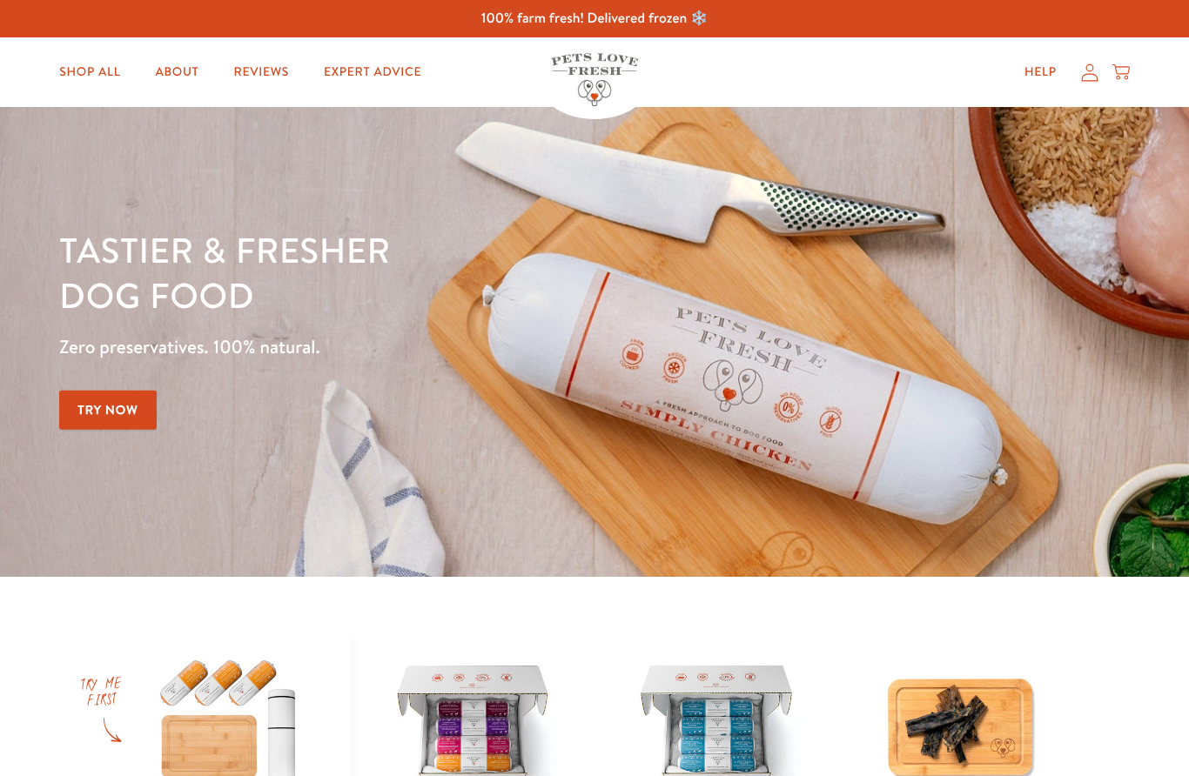  What do you see at coordinates (108, 410) in the screenshot?
I see `a: Try Now` at bounding box center [108, 410].